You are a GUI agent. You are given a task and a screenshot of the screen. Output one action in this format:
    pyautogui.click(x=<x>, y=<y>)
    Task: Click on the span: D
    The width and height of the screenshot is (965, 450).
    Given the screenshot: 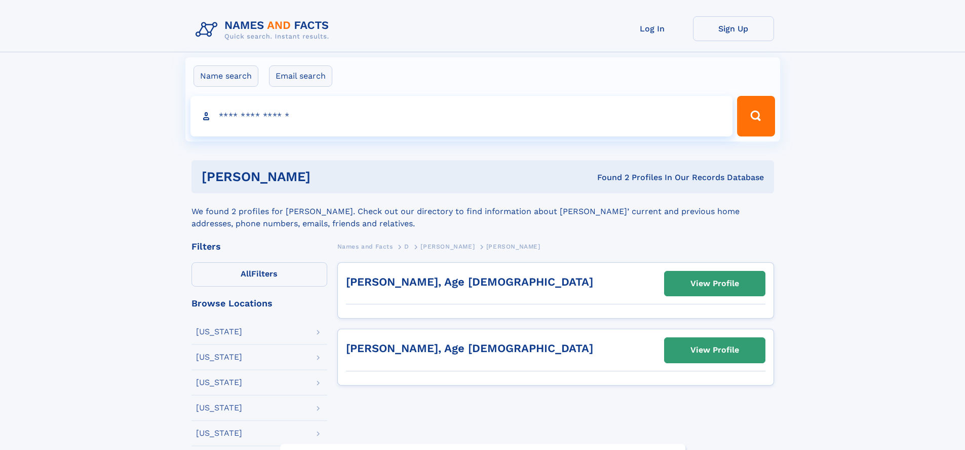 What is the action you would take?
    pyautogui.click(x=407, y=246)
    